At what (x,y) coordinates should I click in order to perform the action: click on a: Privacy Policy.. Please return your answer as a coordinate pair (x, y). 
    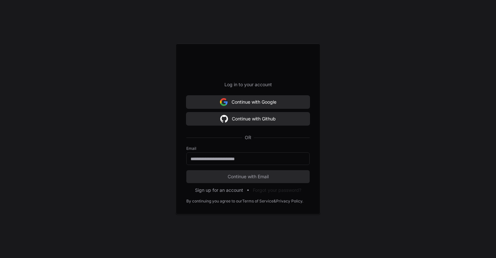
    Looking at the image, I should click on (289, 201).